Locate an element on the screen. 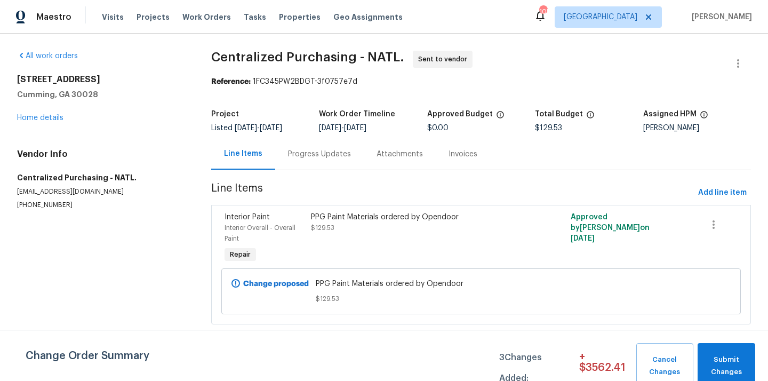  span: PPG Paint Materials ordered by Opendoor is located at coordinates (481, 284).